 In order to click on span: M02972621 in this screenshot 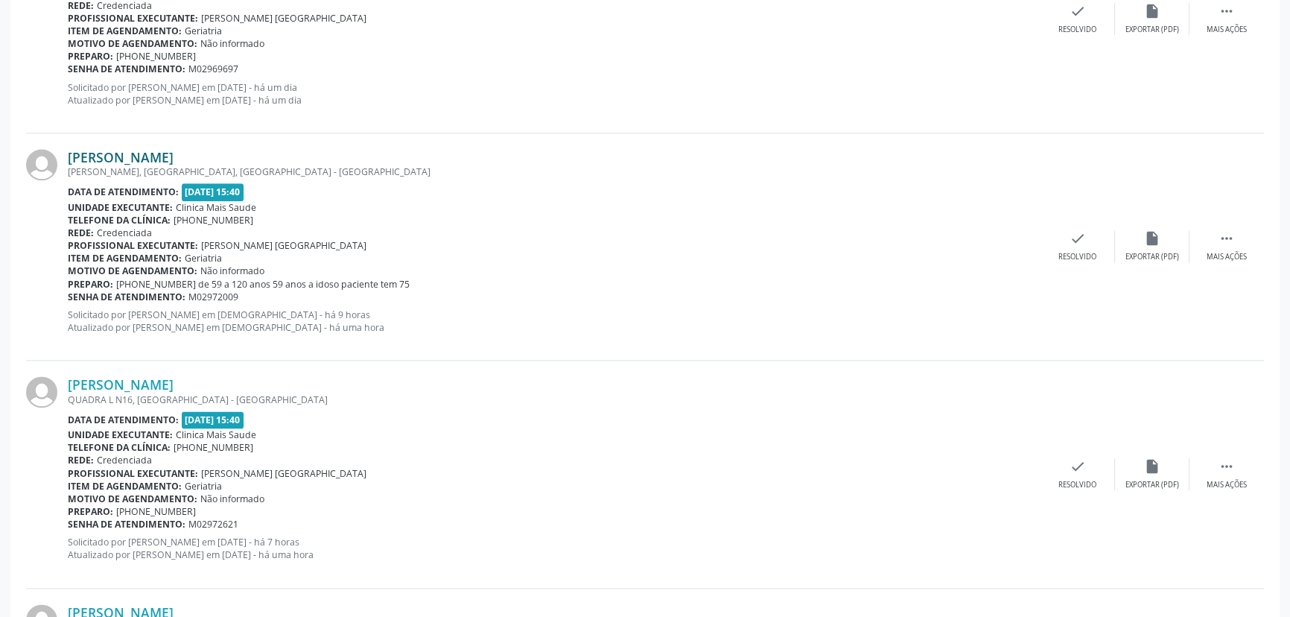, I will do `click(213, 524)`.